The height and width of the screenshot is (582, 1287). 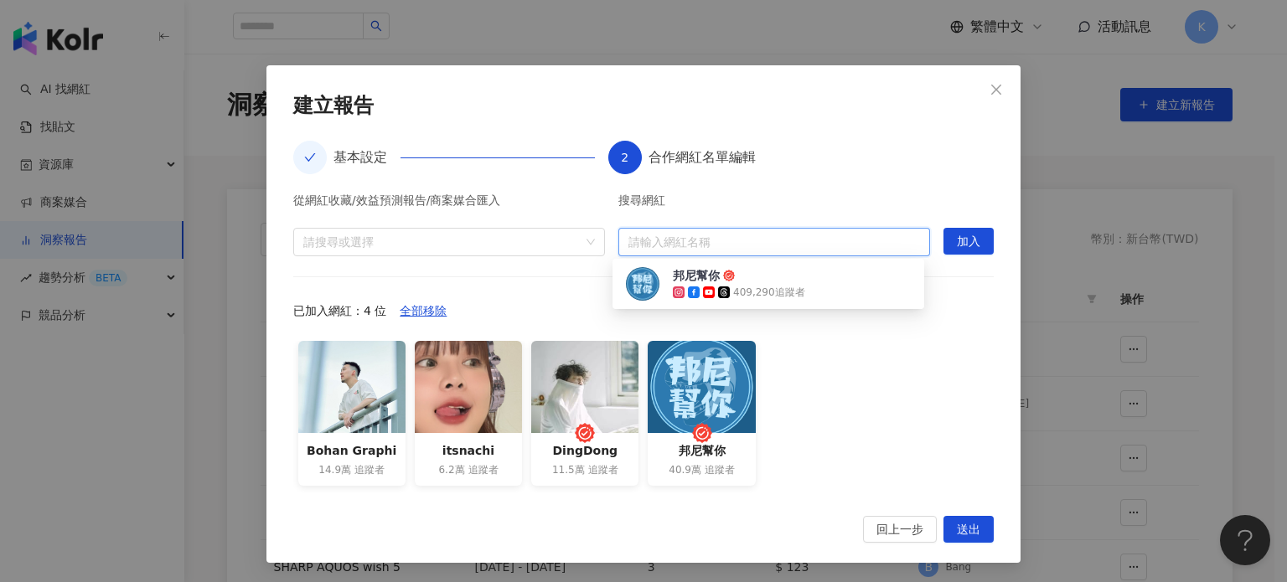 I want to click on span: 6.2萬, so click(x=451, y=470).